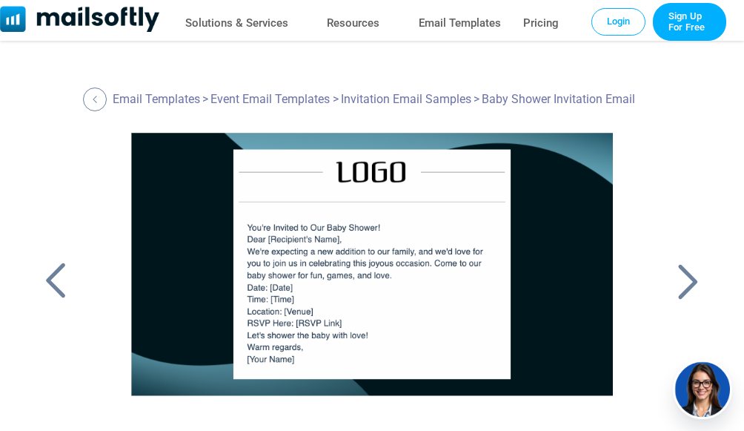  I want to click on a: Resources, so click(353, 23).